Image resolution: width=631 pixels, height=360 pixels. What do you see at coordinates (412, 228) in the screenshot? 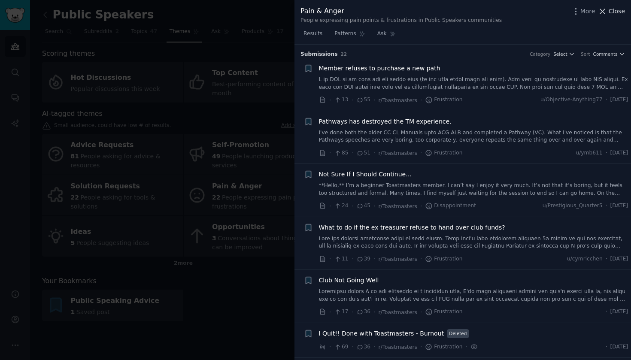
I see `span: What to do if the ex treasurer refuse to hand over club funds?` at bounding box center [412, 228].